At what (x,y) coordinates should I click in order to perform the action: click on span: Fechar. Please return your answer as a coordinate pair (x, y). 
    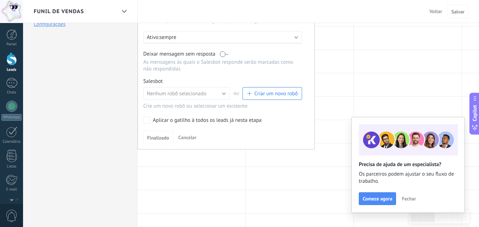
    Looking at the image, I should click on (408, 199).